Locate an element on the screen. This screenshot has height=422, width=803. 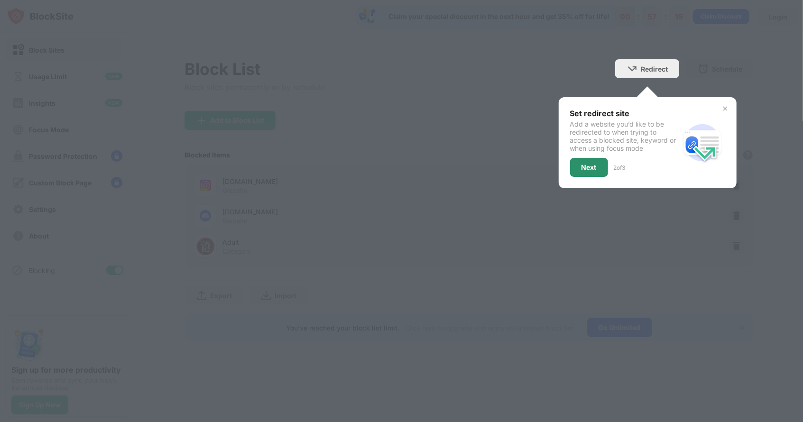
div: Next is located at coordinates (589, 168).